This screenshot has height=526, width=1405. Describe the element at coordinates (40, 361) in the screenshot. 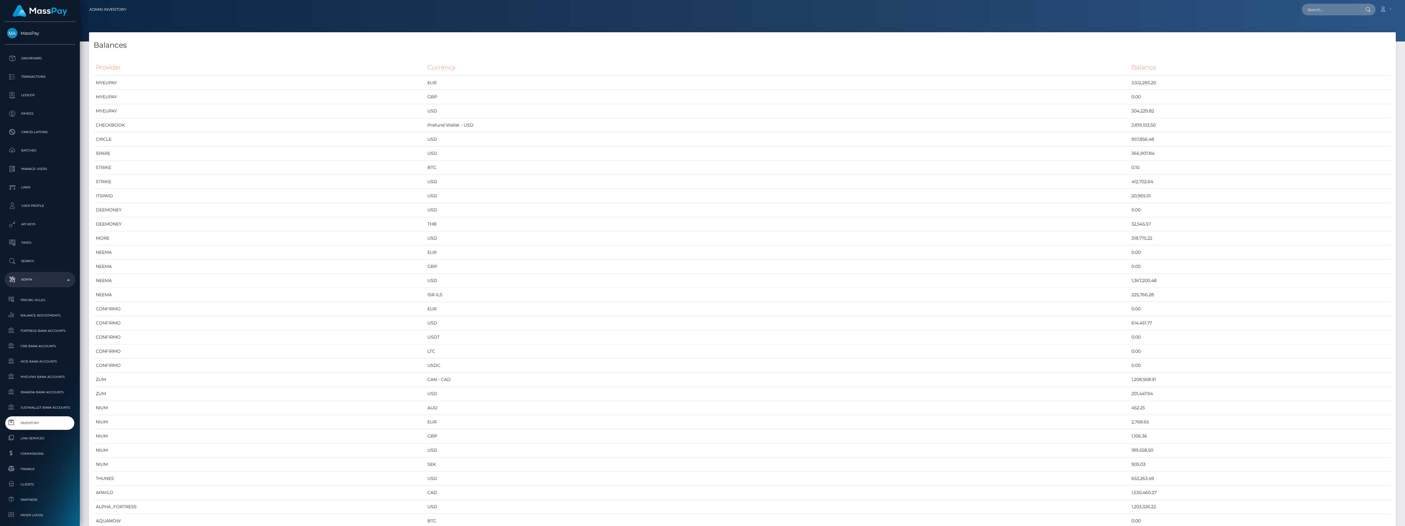

I see `a: MCB Bank Accounts` at that location.